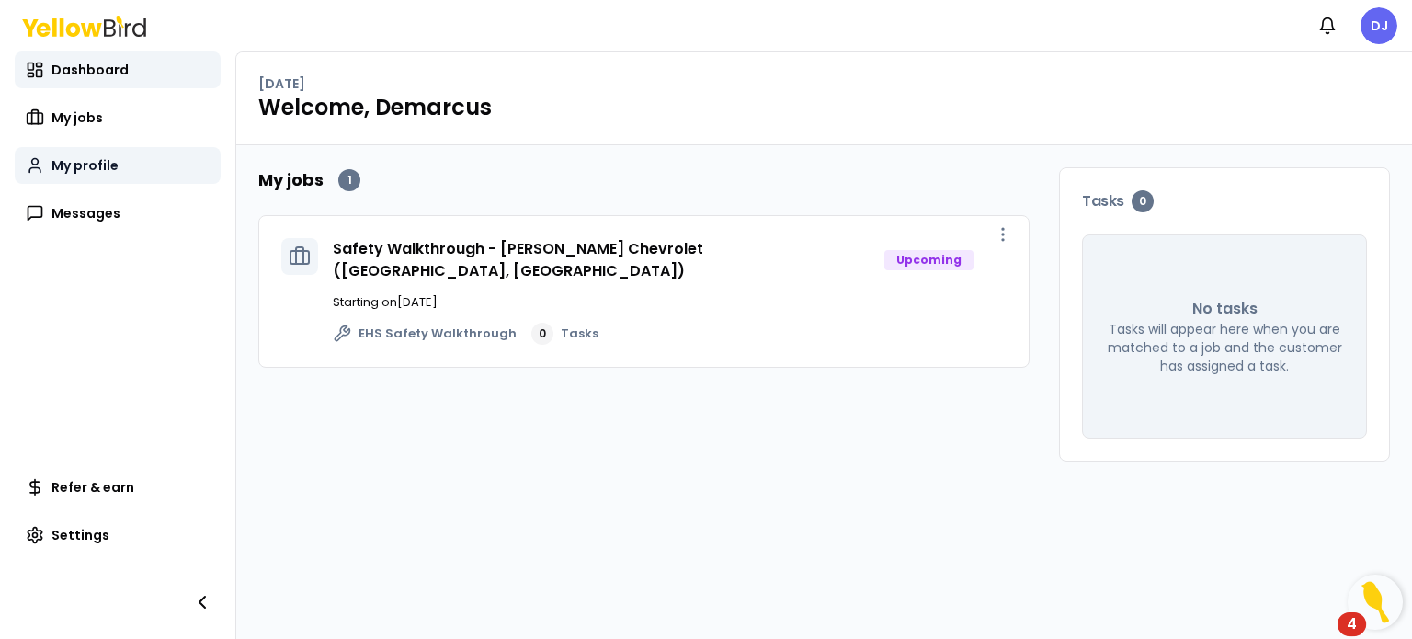  Describe the element at coordinates (90, 70) in the screenshot. I see `span: Dashboard` at that location.